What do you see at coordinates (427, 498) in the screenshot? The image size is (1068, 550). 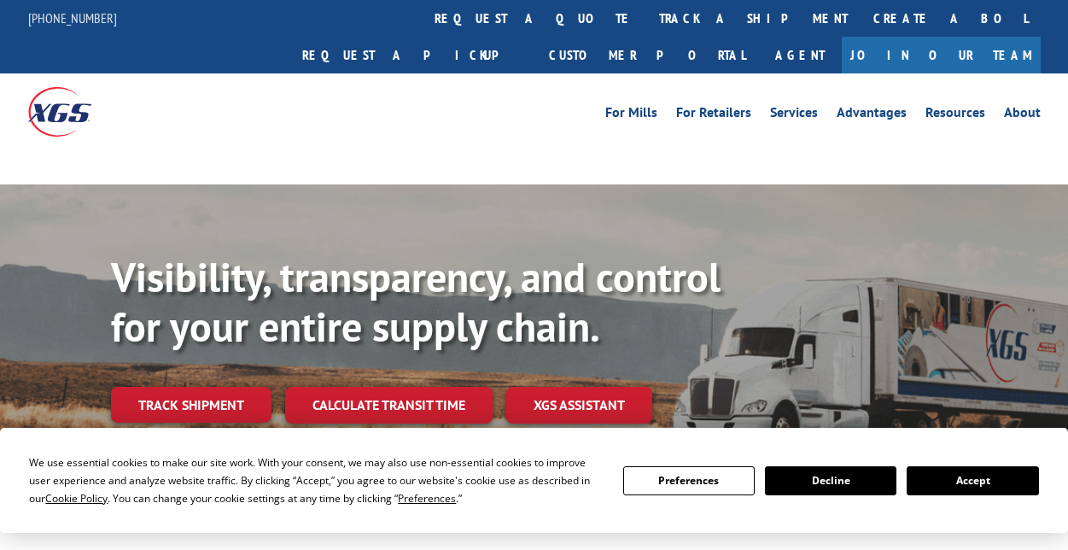 I see `span: Preferences` at bounding box center [427, 498].